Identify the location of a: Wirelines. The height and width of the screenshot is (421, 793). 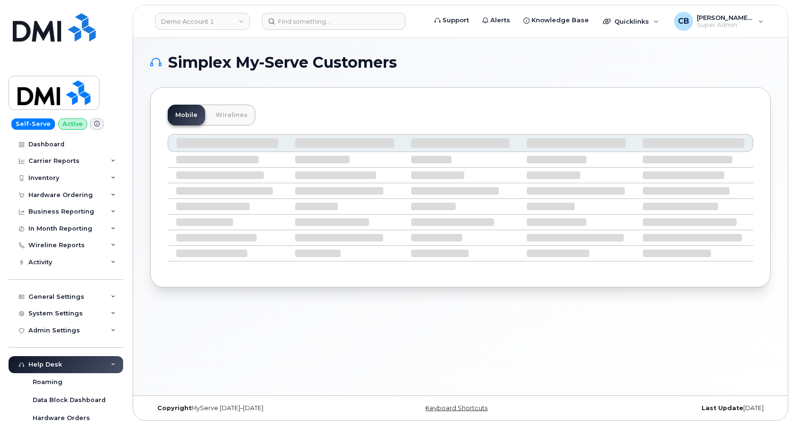
(232, 115).